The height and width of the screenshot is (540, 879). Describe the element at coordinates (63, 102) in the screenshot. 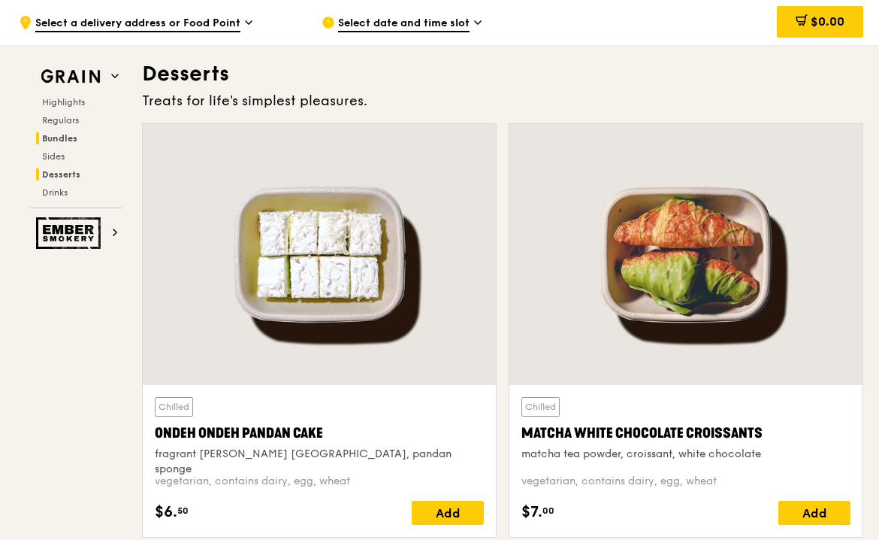

I see `span: Highlights` at that location.